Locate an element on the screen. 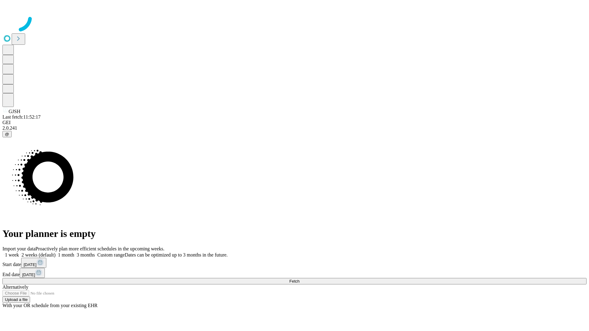 This screenshot has width=589, height=331. span: Proactively plan more efficient schedules in the upcoming weeks. is located at coordinates (100, 249).